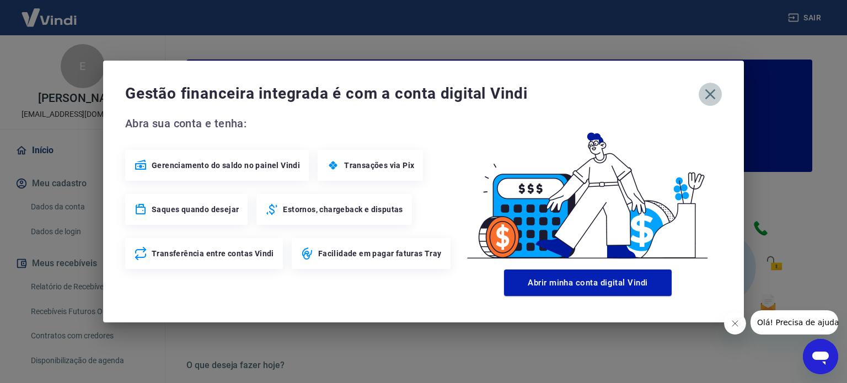  I want to click on span: Abra sua conta e tenha:, so click(289, 123).